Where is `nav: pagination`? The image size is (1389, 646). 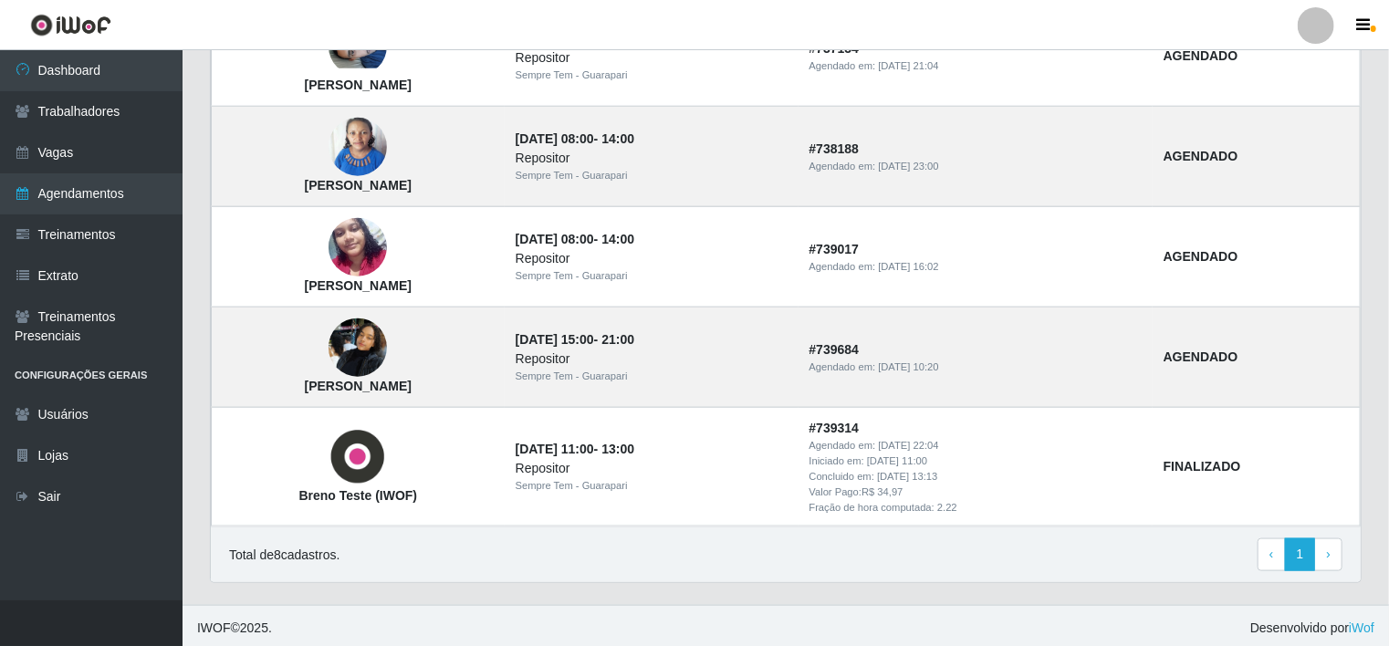 nav: pagination is located at coordinates (1299, 555).